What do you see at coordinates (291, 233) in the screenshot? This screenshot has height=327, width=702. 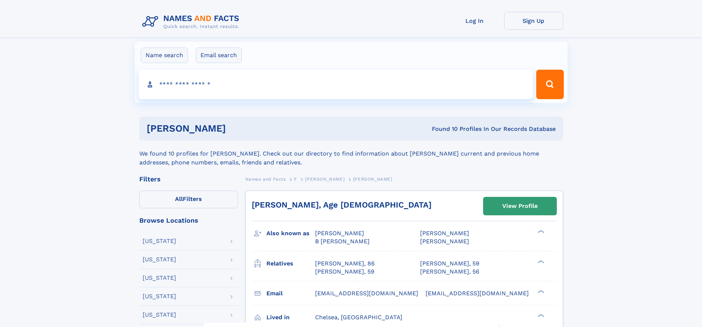 I see `h3: Also known as` at bounding box center [291, 233].